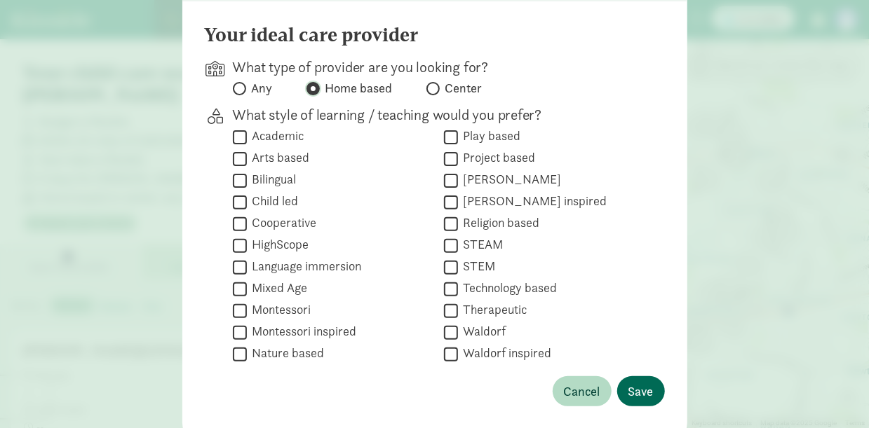 Image resolution: width=869 pixels, height=428 pixels. Describe the element at coordinates (582, 391) in the screenshot. I see `span: Cancel` at that location.